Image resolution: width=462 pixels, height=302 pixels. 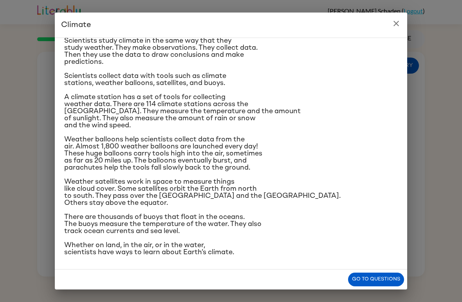 What do you see at coordinates (231, 25) in the screenshot?
I see `h2: Climate` at bounding box center [231, 25].